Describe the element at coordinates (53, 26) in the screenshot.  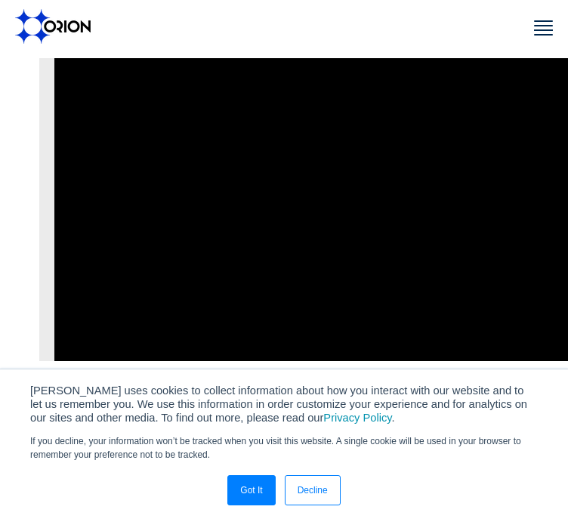
I see `img: Orion labs Black logo` at that location.